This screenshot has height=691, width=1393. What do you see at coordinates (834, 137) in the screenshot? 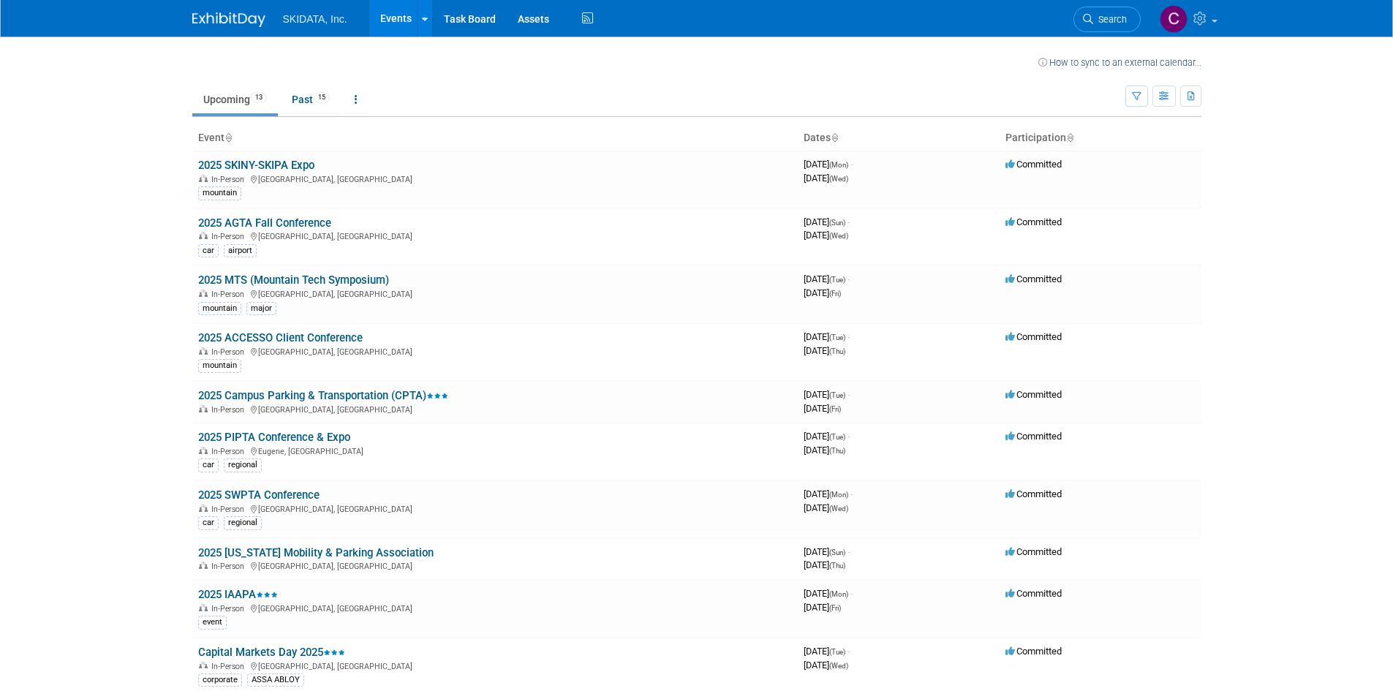
I see `a: Sort by Start Date` at bounding box center [834, 137].